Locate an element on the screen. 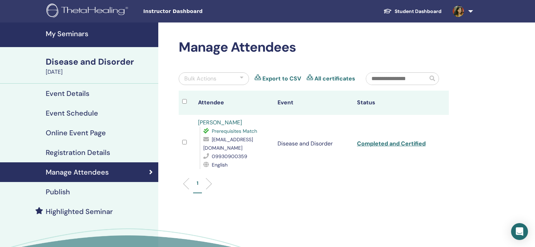  a: Student Dashboard is located at coordinates (413, 11).